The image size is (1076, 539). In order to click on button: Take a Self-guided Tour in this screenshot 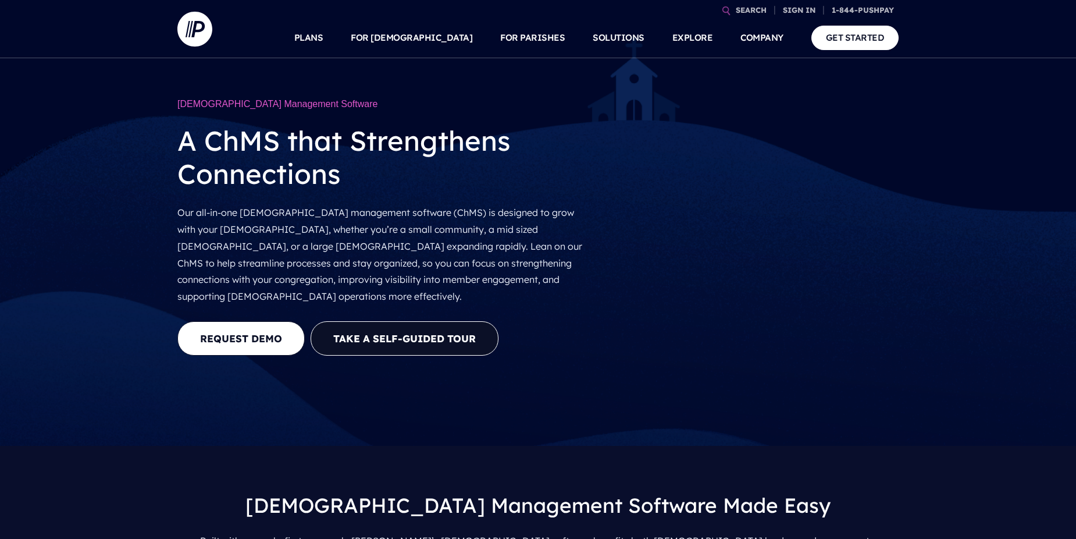, I will do `click(404, 338)`.